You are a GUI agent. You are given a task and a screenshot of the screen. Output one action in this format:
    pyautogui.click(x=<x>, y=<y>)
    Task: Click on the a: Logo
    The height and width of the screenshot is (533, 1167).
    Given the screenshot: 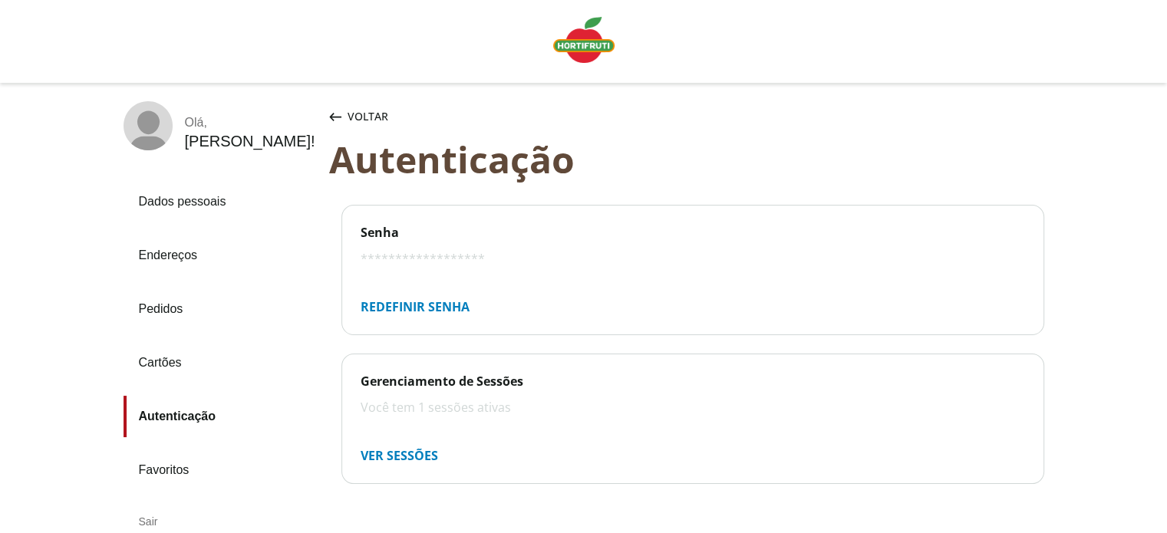 What is the action you would take?
    pyautogui.click(x=584, y=41)
    